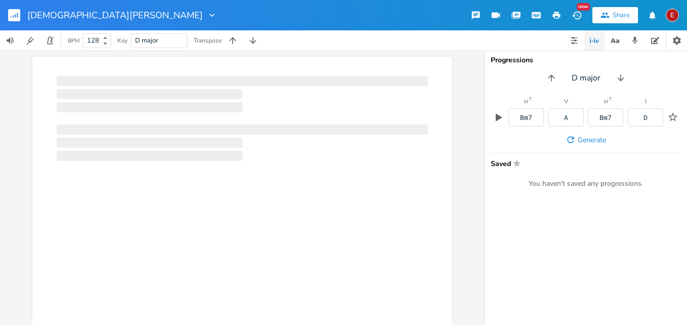 This screenshot has width=687, height=325. Describe the element at coordinates (645, 117) in the screenshot. I see `div: D` at that location.